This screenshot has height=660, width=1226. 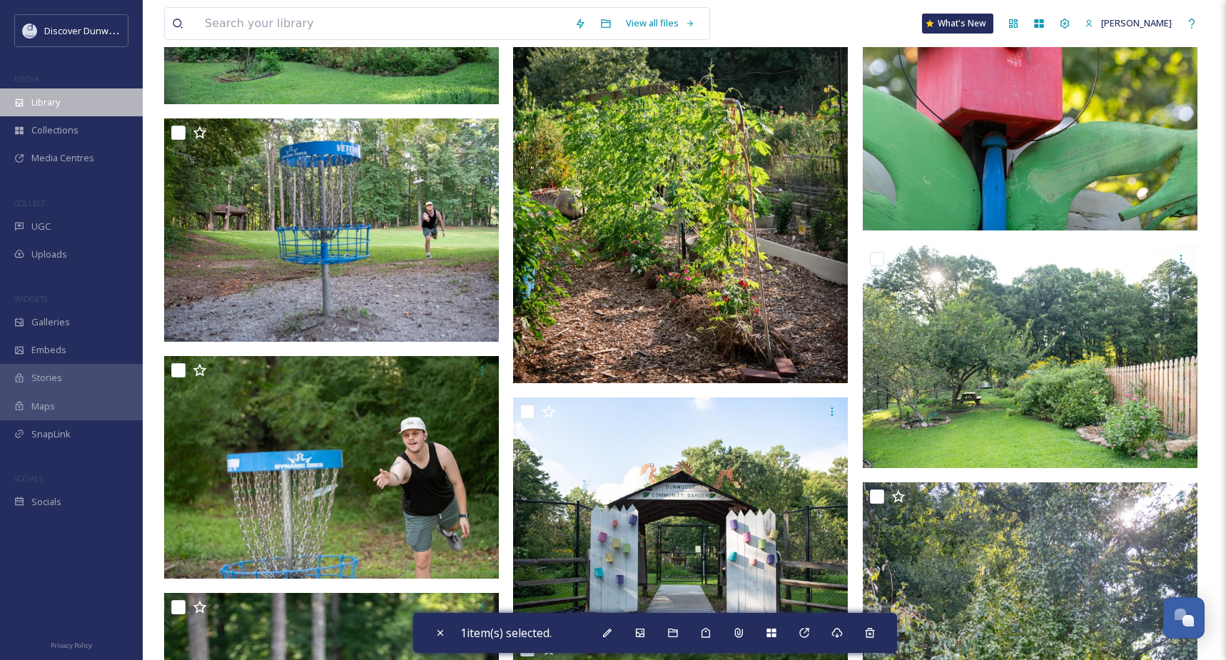 What do you see at coordinates (71, 645) in the screenshot?
I see `span: Privacy Policy` at bounding box center [71, 645].